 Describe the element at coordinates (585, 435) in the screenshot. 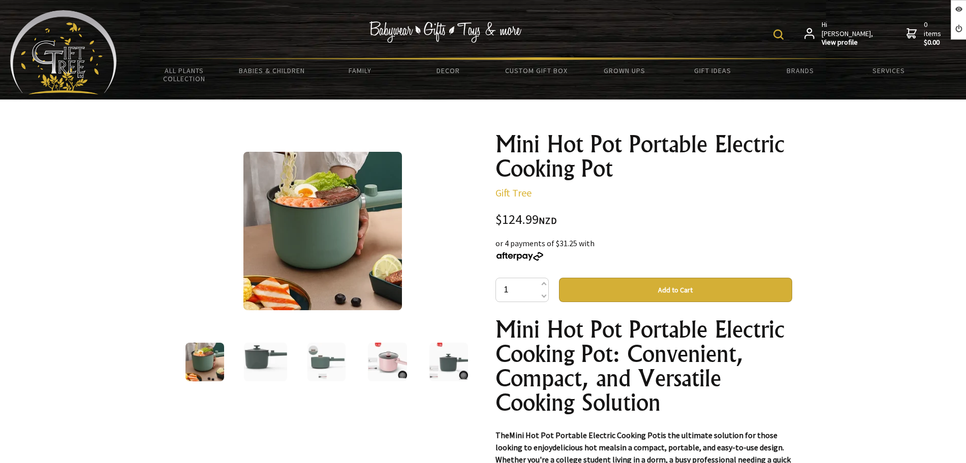

I see `strong: Mini Hot Pot Portable Electric Cooking Pot` at that location.